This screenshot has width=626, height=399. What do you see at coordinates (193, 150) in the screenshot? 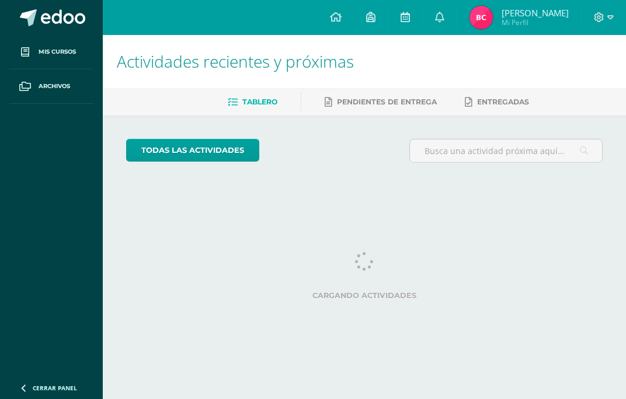
I see `a: todas las Actividades` at bounding box center [193, 150].